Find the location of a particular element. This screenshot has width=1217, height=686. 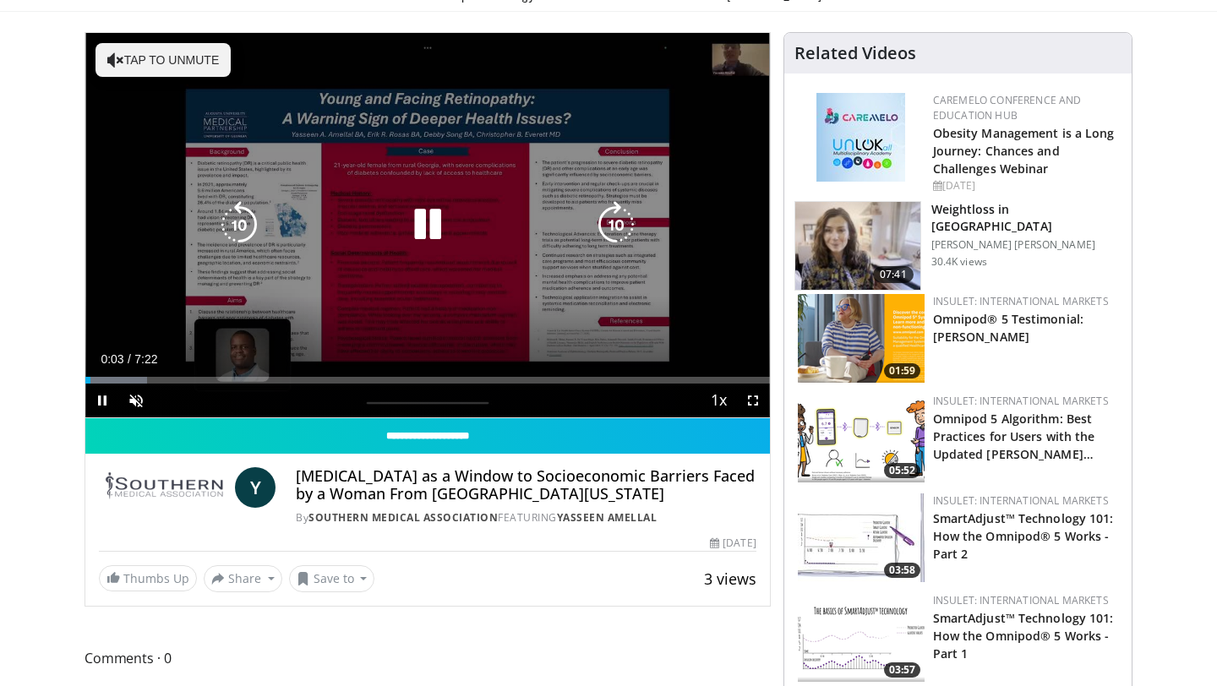

button: Unmute is located at coordinates (136, 401).